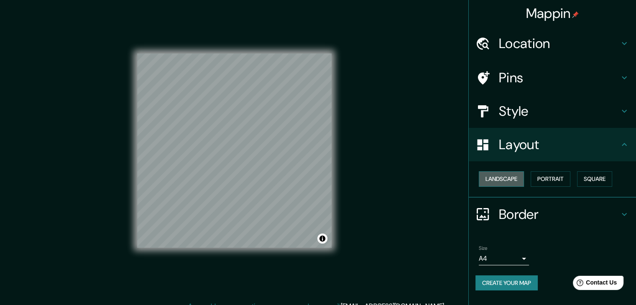 This screenshot has height=305, width=636. I want to click on h4: Pins, so click(559, 78).